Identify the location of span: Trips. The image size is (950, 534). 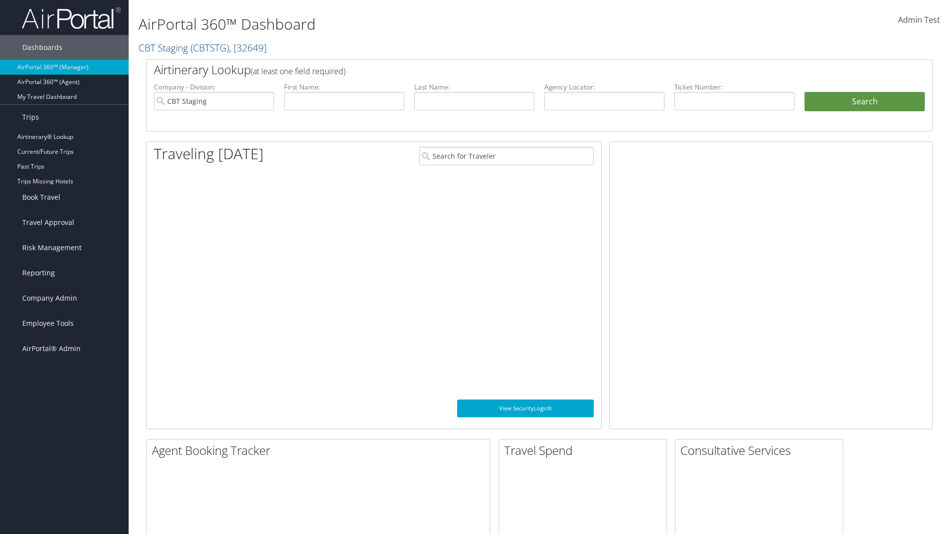
(31, 117).